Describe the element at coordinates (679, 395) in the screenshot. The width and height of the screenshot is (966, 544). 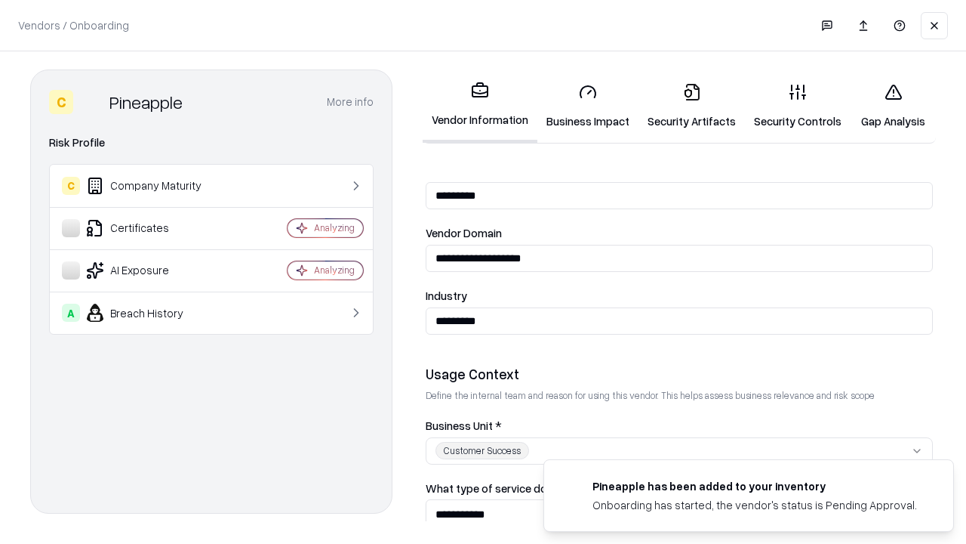
I see `p: Define the internal team and reason for using this vendor. This helps assess business relevance a...` at that location.